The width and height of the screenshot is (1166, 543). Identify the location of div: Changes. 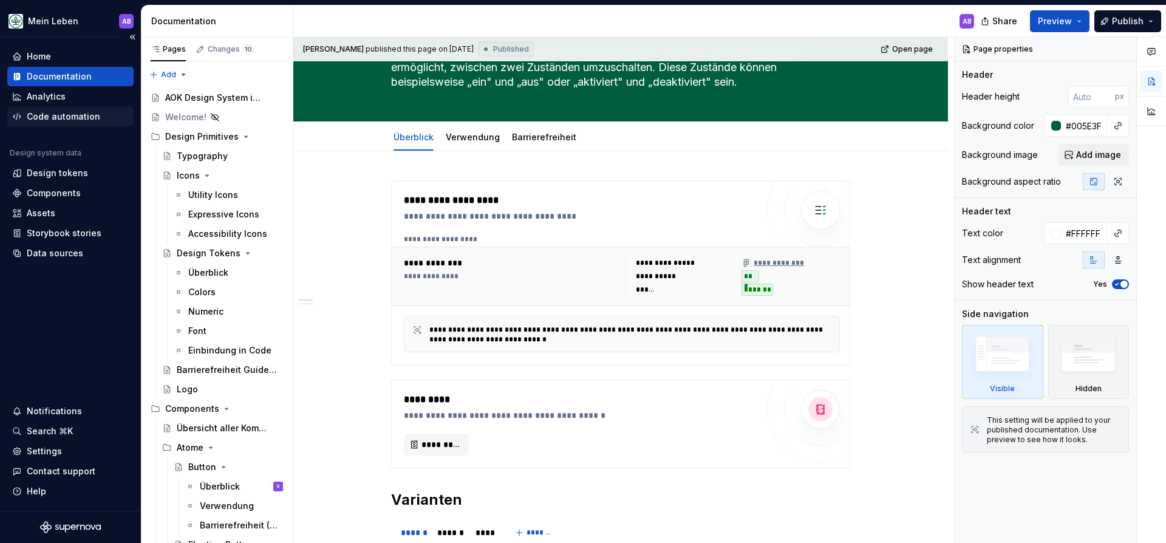
(231, 49).